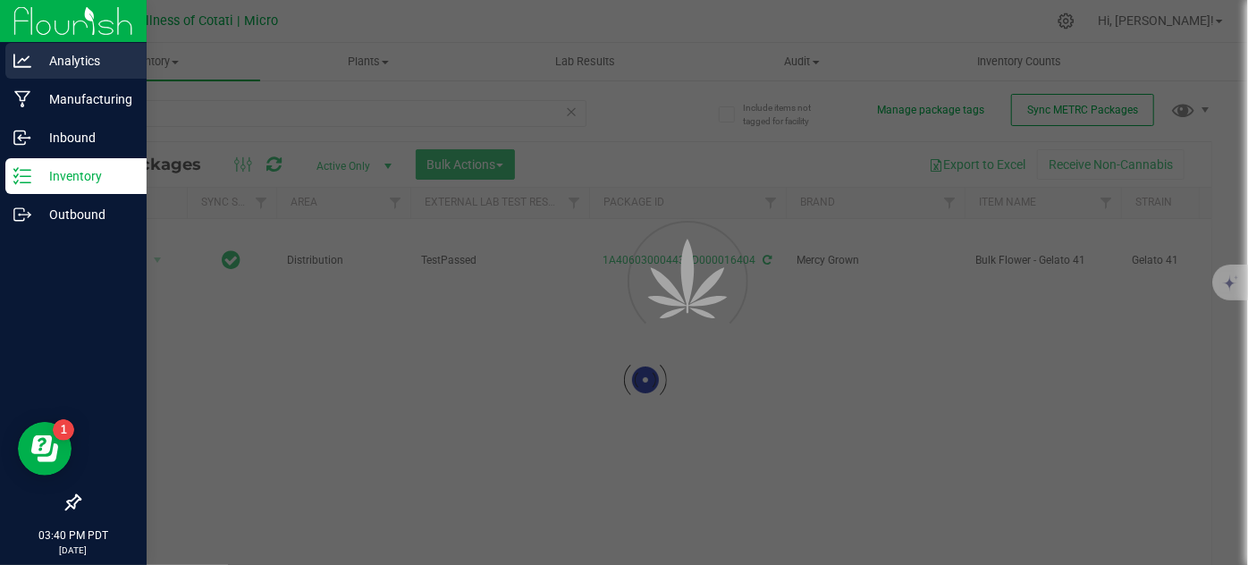 This screenshot has height=565, width=1248. I want to click on inline-svg: Manufacturing, so click(22, 99).